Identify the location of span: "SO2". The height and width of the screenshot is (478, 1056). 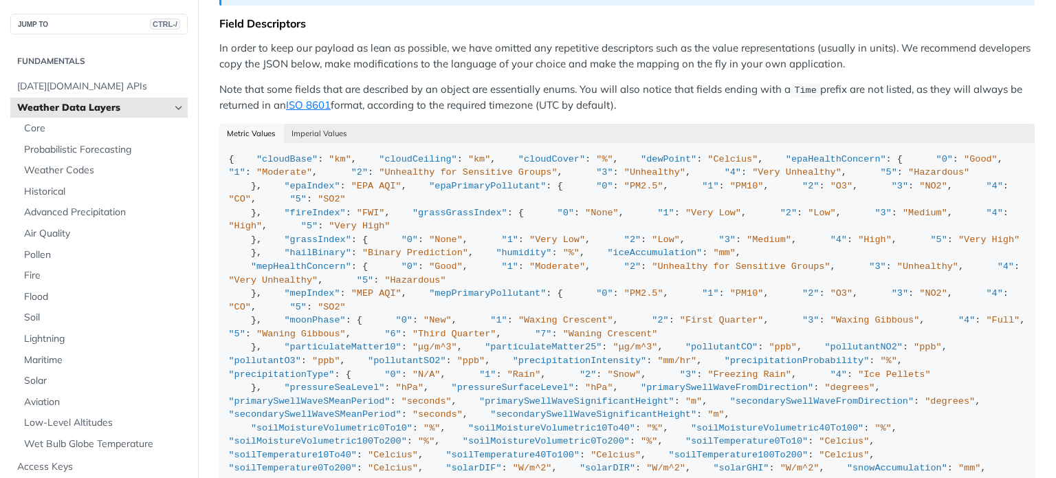
(332, 307).